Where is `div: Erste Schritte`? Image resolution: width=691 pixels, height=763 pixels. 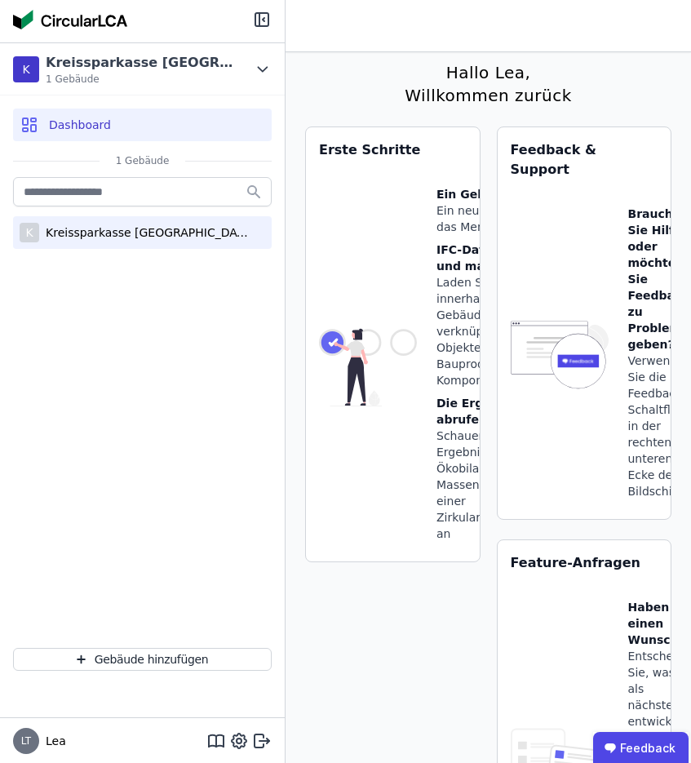
div: Erste Schritte is located at coordinates (393, 150).